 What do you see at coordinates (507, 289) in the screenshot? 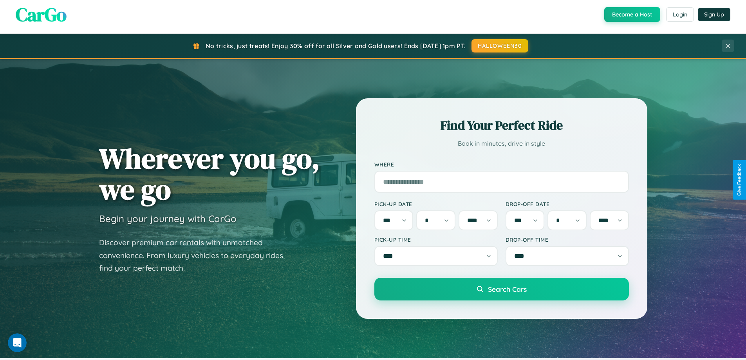
I see `span: Search Cars` at bounding box center [507, 289].